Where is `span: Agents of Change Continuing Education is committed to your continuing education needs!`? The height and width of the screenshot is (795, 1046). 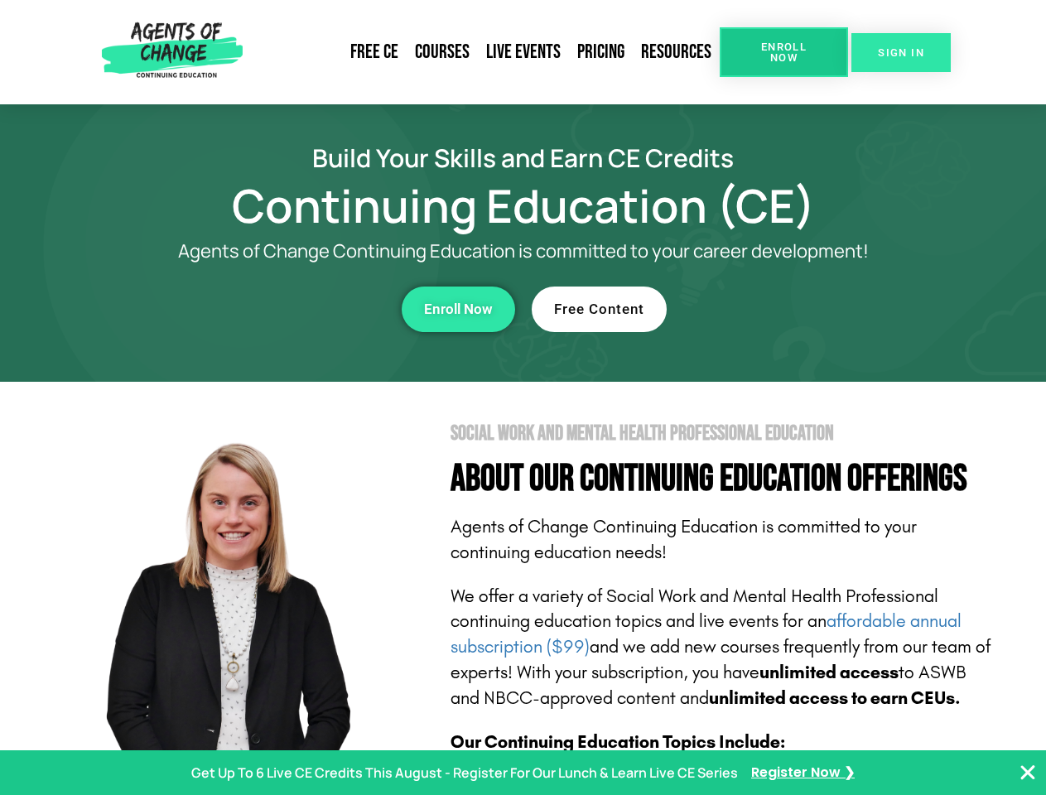
span: Agents of Change Continuing Education is committed to your continuing education needs! is located at coordinates (683, 539).